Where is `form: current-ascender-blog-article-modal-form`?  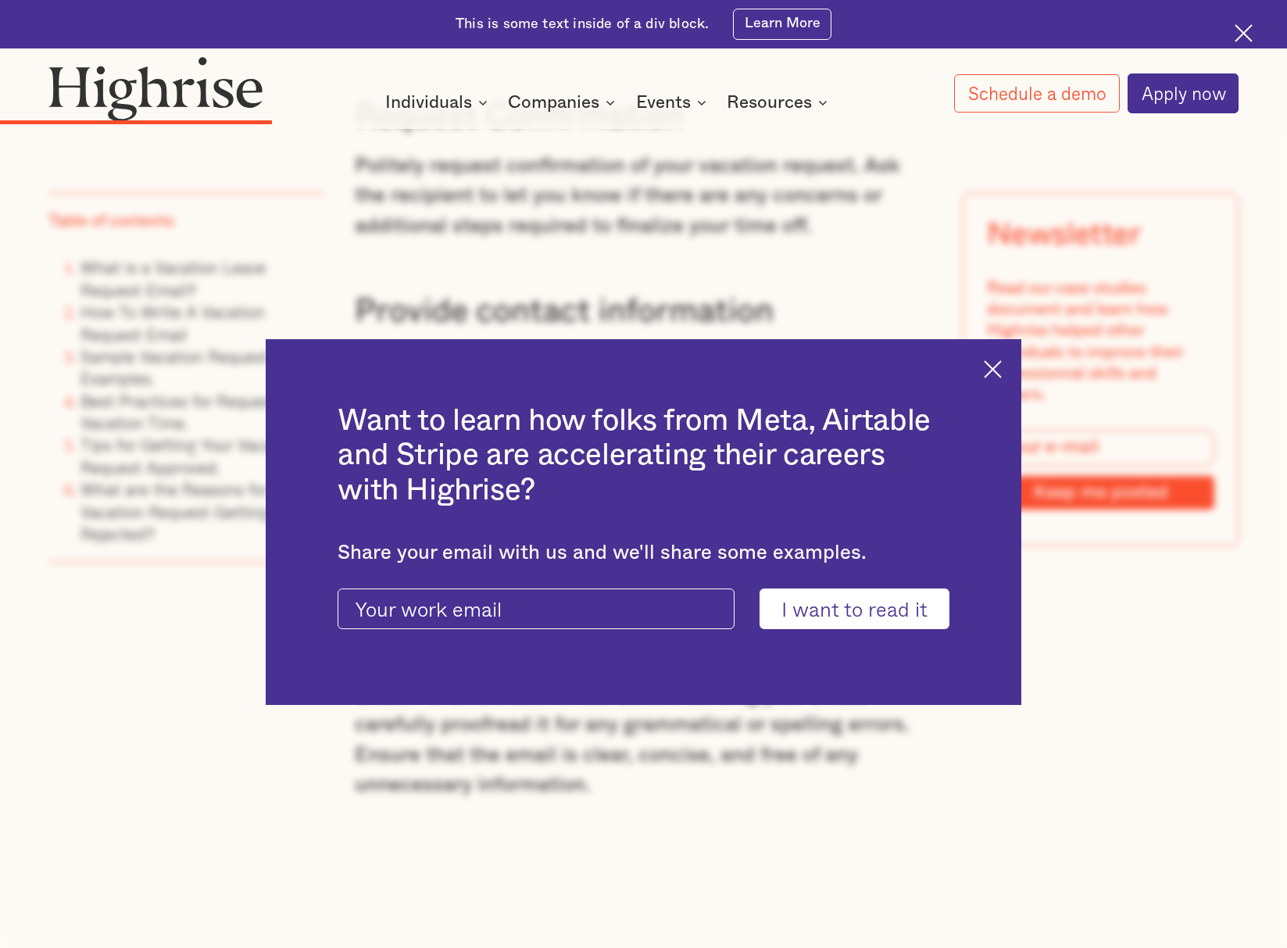 form: current-ascender-blog-article-modal-form is located at coordinates (643, 608).